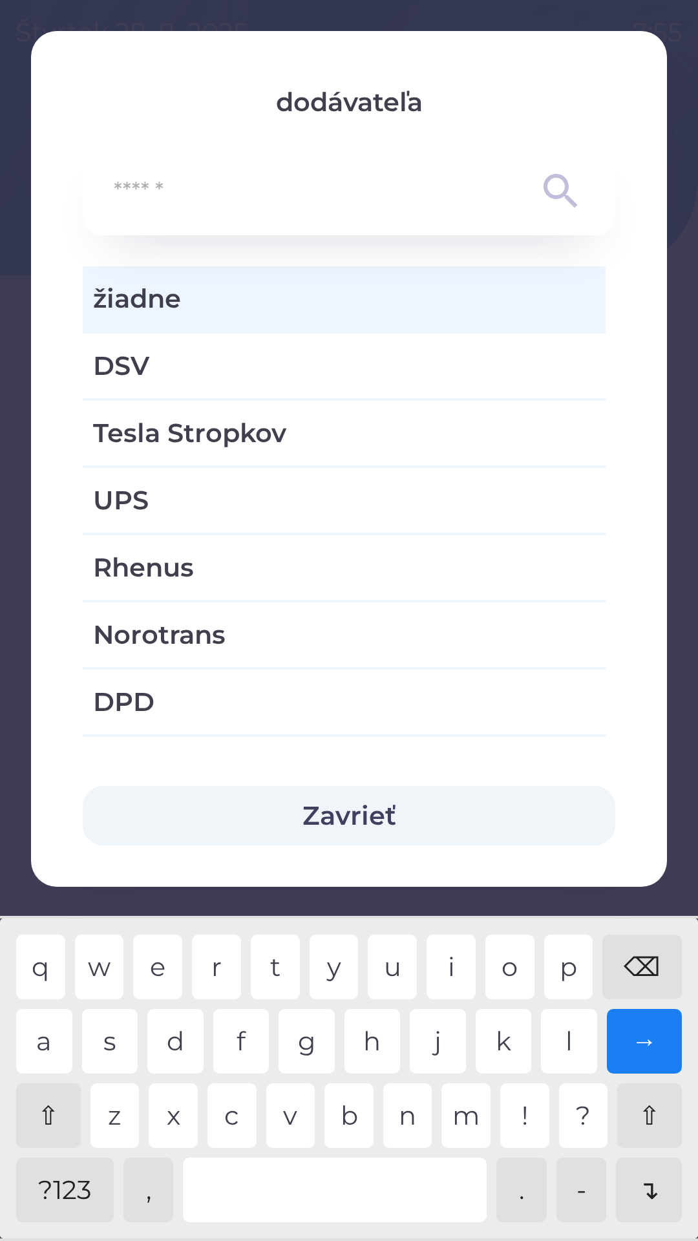  What do you see at coordinates (344, 366) in the screenshot?
I see `div: DSV` at bounding box center [344, 366].